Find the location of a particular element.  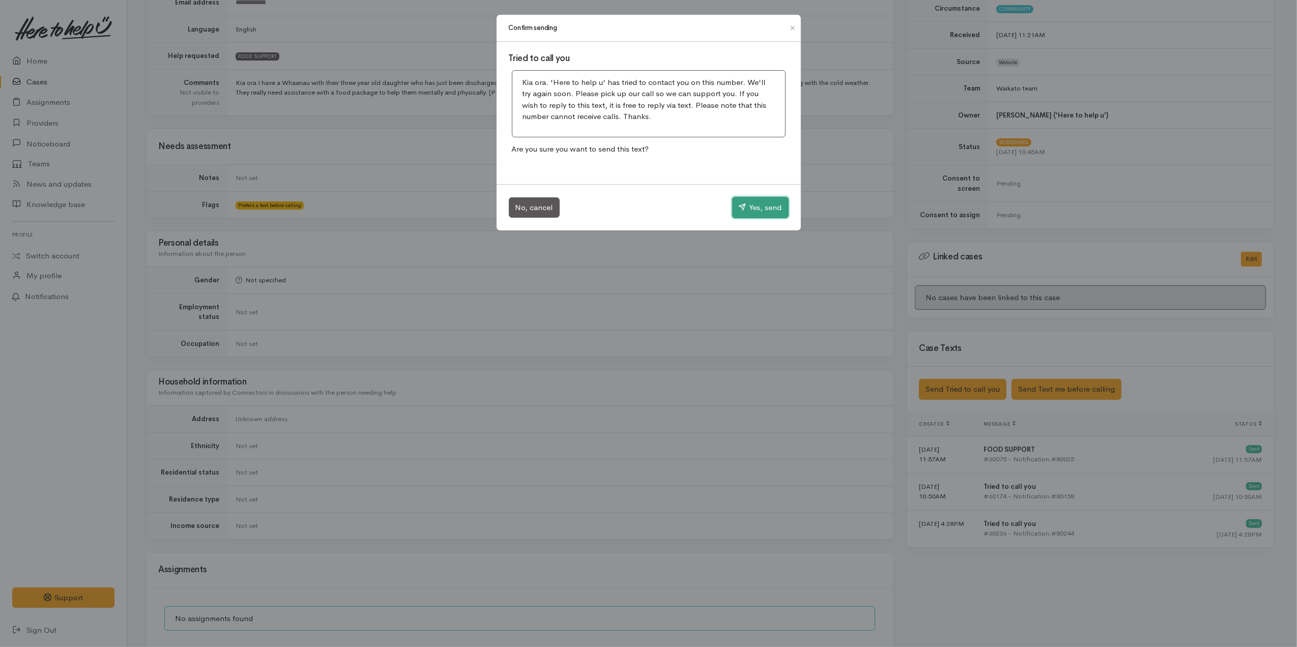

h1: Confirm sending is located at coordinates (533, 28).